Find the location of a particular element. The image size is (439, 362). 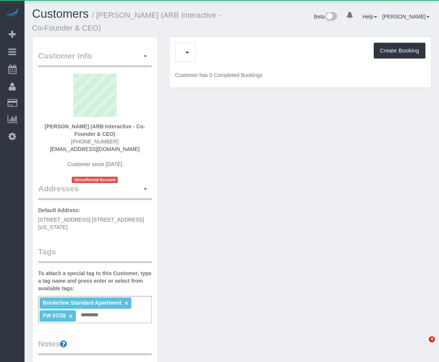

legend: Customer Info is located at coordinates (95, 59).